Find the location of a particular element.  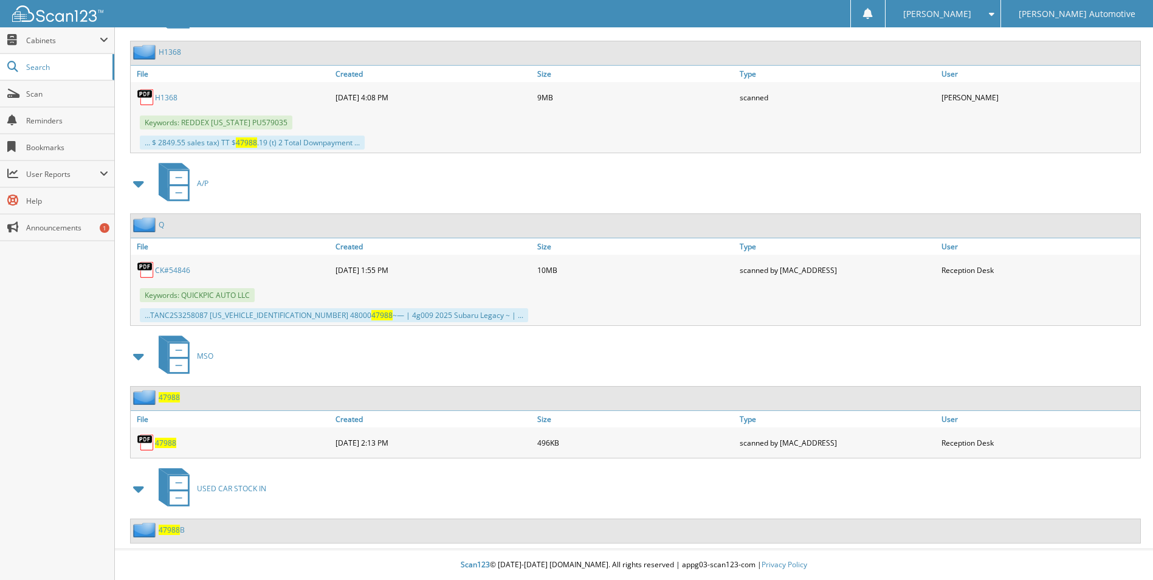

div: ... $ 2849.55 sales tax) TT $ .19 (t) 2 Total Downpayment ... is located at coordinates (252, 142).